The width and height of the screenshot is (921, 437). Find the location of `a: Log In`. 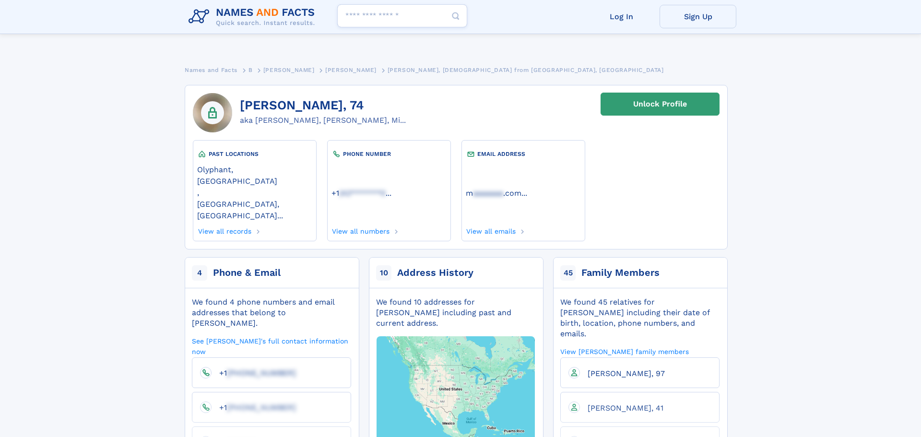

a: Log In is located at coordinates (621, 16).